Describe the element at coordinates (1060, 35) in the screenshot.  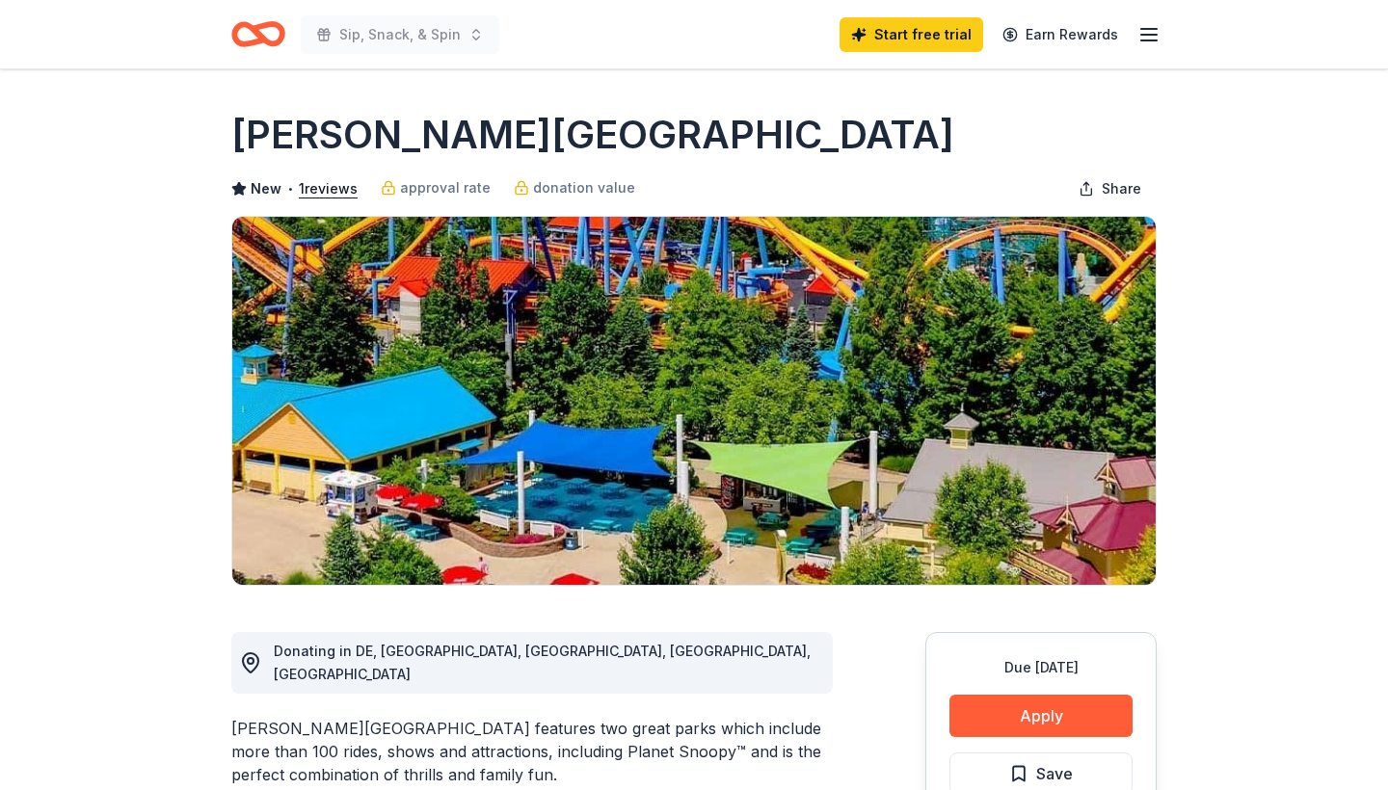
I see `a: Earn Rewards` at that location.